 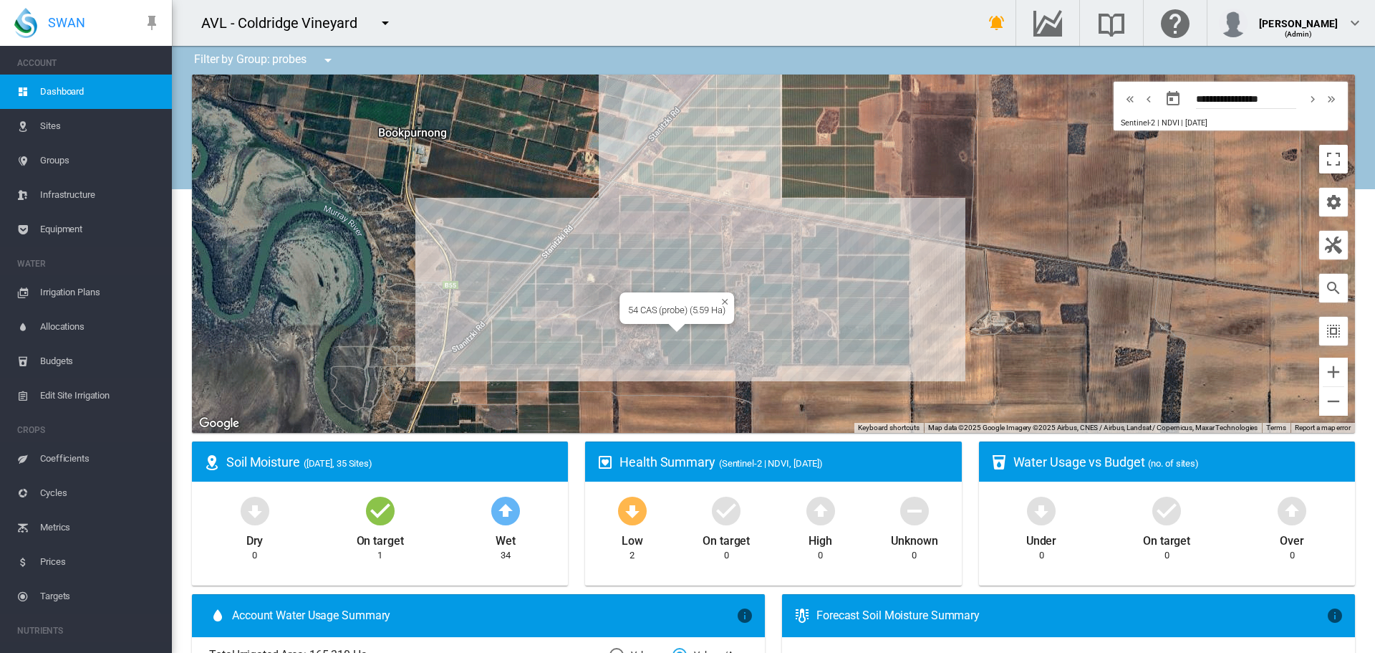 I want to click on md-icon: icon-magnify, so click(x=1334, y=288).